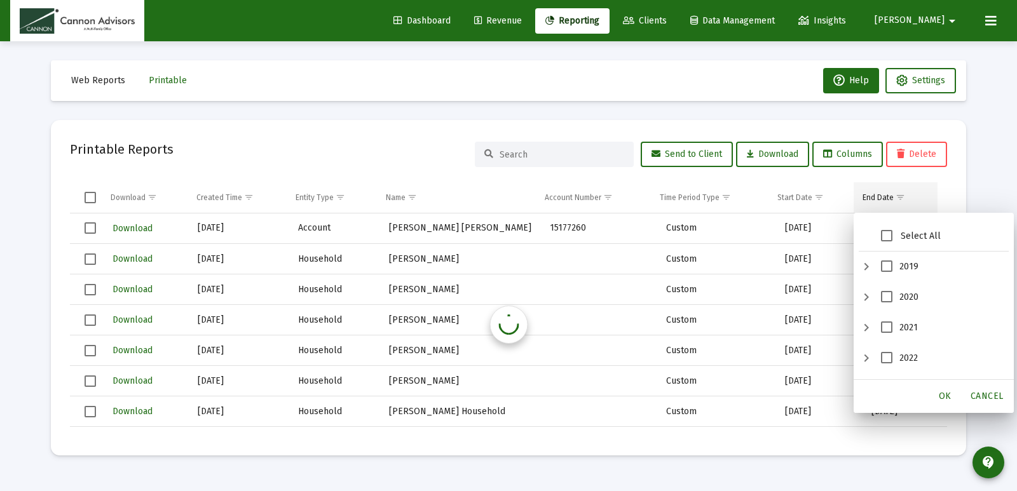  What do you see at coordinates (395, 198) in the screenshot?
I see `div: Name` at bounding box center [395, 198].